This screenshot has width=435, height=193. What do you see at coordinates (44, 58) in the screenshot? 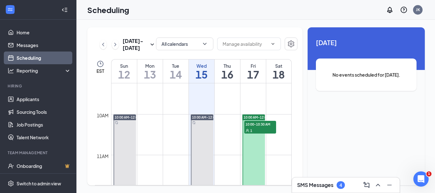
I see `a: Scheduling` at bounding box center [44, 58].